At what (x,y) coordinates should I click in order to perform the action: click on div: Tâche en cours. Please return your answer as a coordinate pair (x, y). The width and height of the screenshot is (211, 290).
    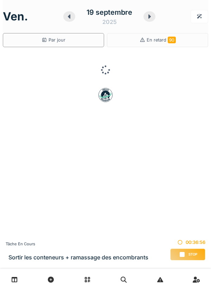
    Looking at the image, I should click on (77, 244).